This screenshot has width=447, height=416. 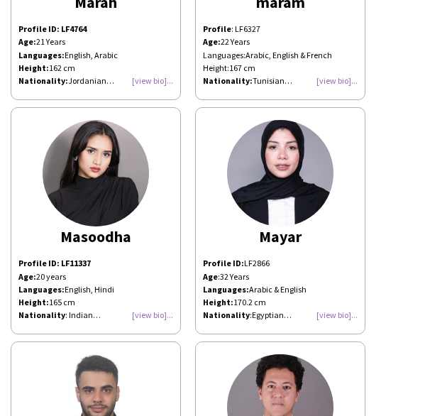 What do you see at coordinates (50, 276) in the screenshot?
I see `span: 20 years` at bounding box center [50, 276].